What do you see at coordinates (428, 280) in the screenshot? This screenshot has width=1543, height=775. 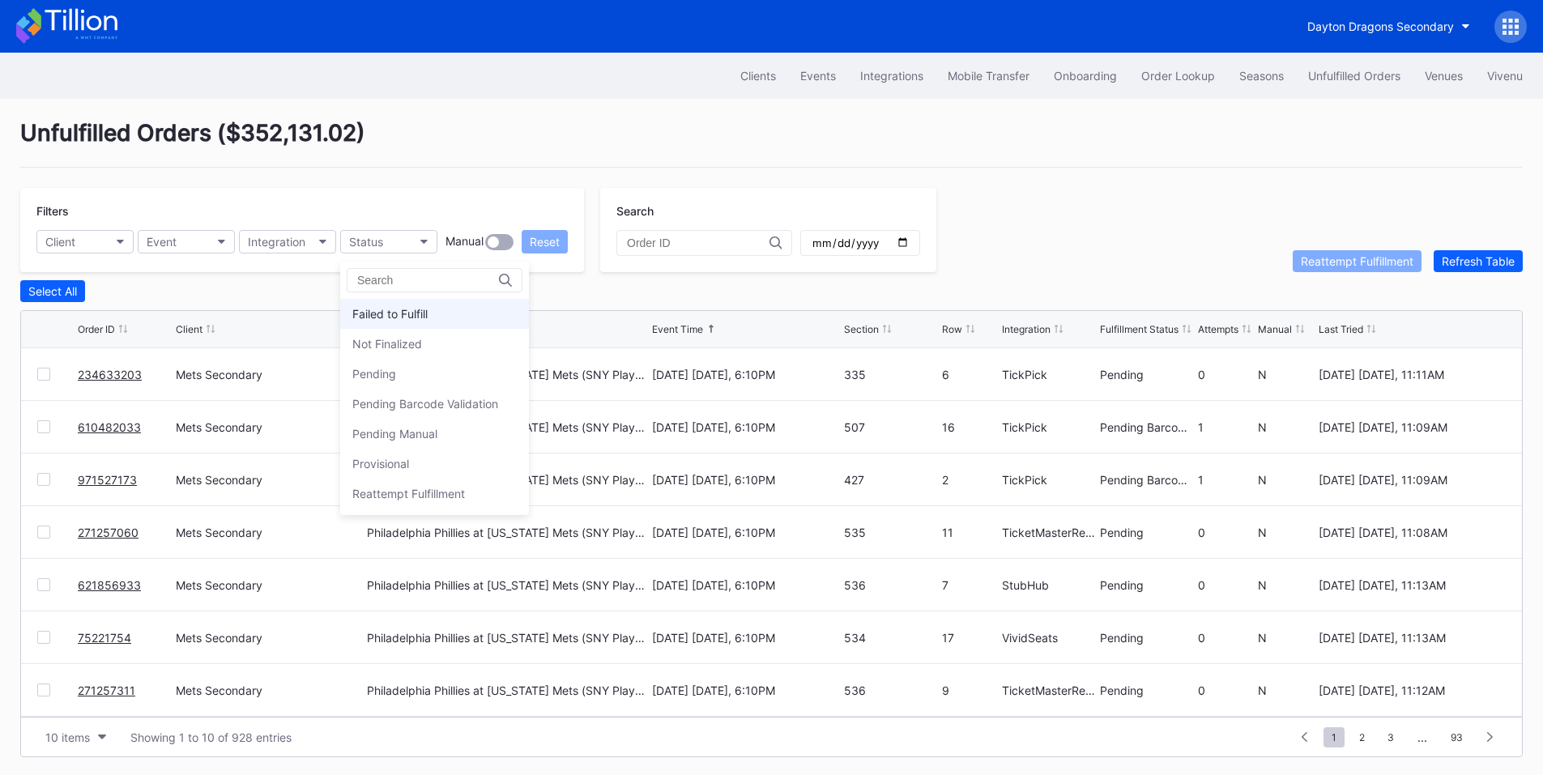 I see `input: Search` at bounding box center [428, 280].